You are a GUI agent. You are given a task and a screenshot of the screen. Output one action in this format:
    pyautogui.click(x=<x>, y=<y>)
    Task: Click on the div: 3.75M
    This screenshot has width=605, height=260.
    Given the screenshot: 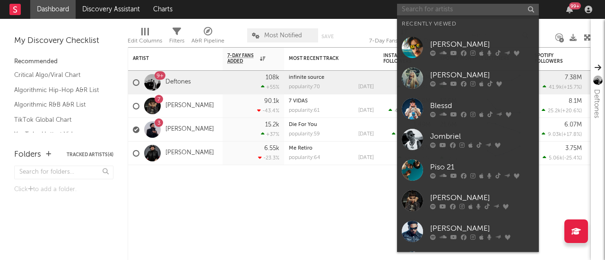 What is the action you would take?
    pyautogui.click(x=573, y=148)
    